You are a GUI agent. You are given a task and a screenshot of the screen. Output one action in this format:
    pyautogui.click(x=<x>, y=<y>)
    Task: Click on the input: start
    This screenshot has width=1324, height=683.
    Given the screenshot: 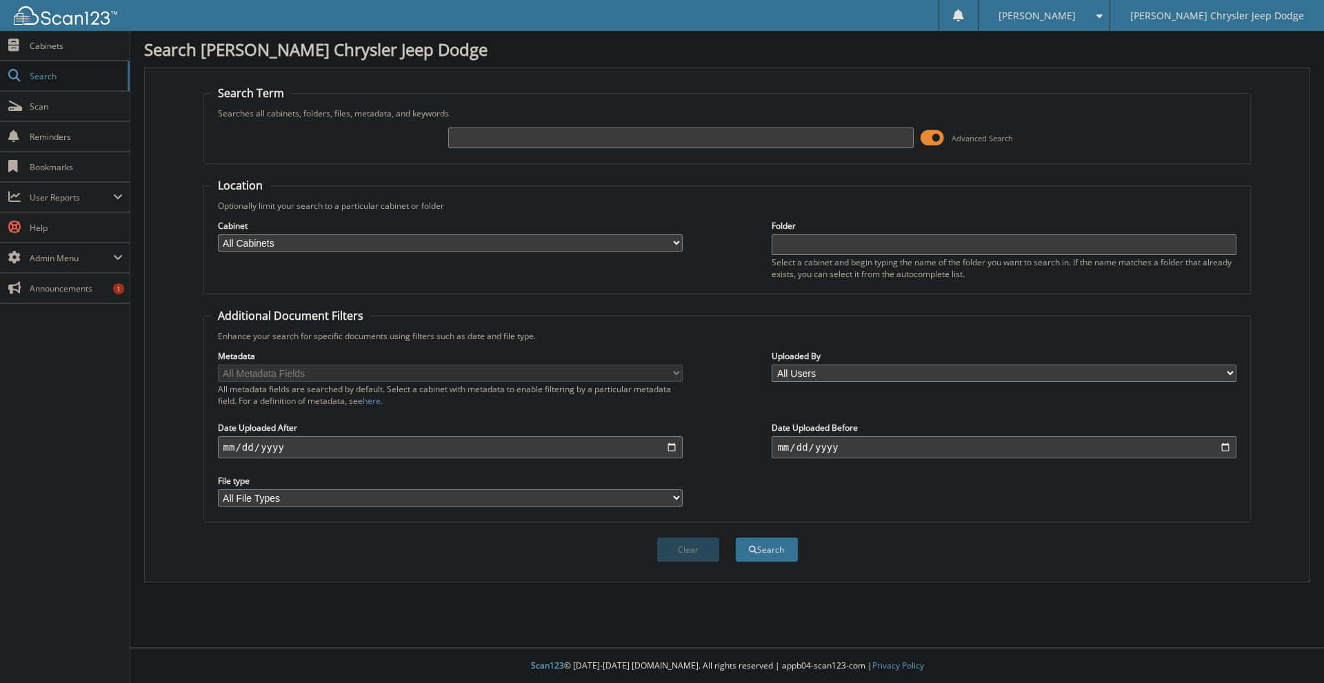 What is the action you would take?
    pyautogui.click(x=450, y=448)
    